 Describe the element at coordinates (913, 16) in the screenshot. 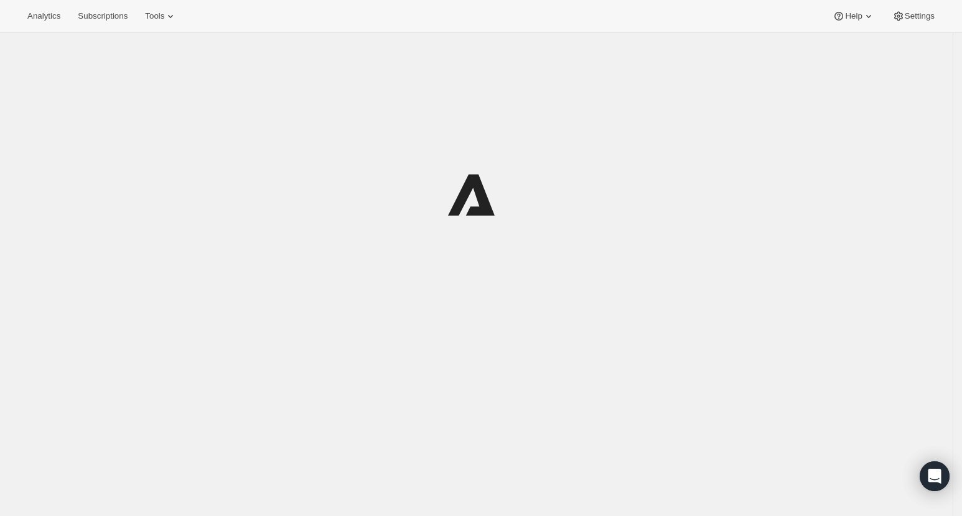

I see `button: Settings` at that location.